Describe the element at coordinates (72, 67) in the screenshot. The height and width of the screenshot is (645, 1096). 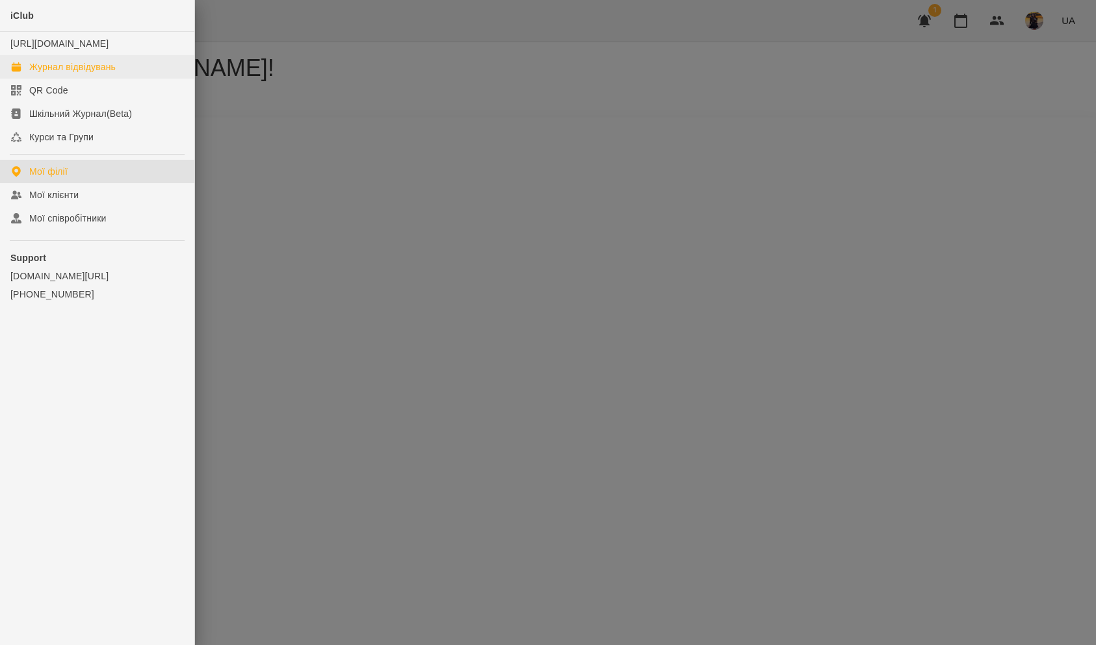
I see `div: Журнал відвідувань` at that location.